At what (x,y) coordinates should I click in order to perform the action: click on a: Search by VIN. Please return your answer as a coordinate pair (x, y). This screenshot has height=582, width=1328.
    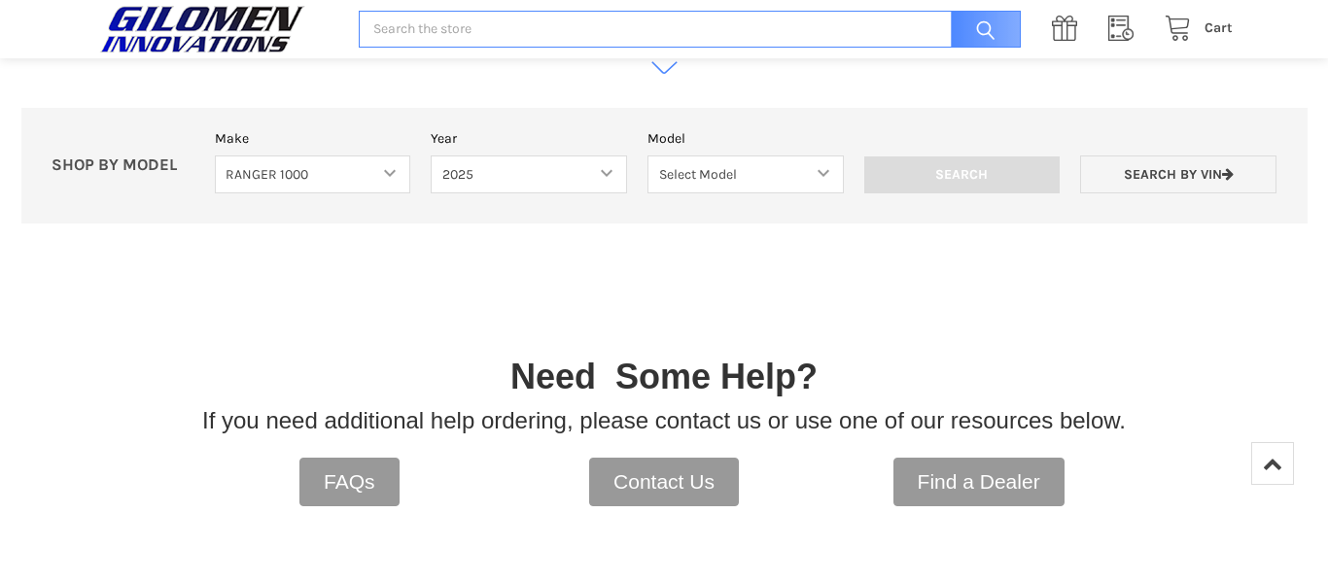
    Looking at the image, I should click on (1178, 174).